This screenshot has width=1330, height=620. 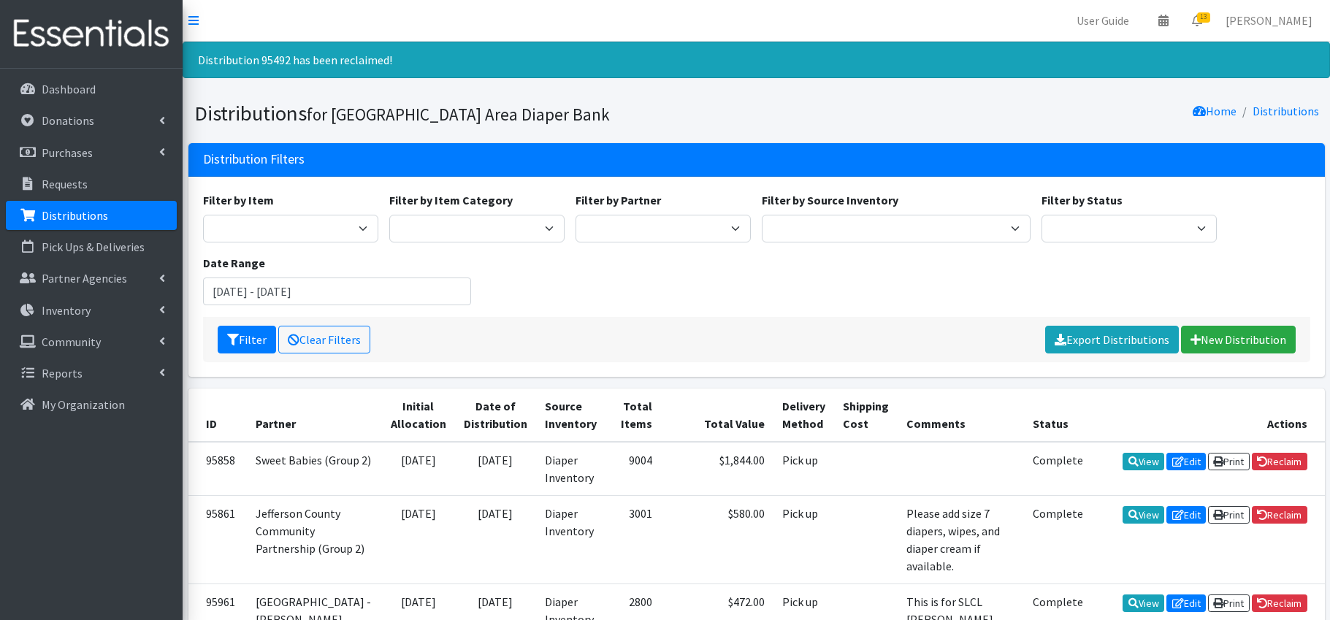 What do you see at coordinates (64, 184) in the screenshot?
I see `p: Requests` at bounding box center [64, 184].